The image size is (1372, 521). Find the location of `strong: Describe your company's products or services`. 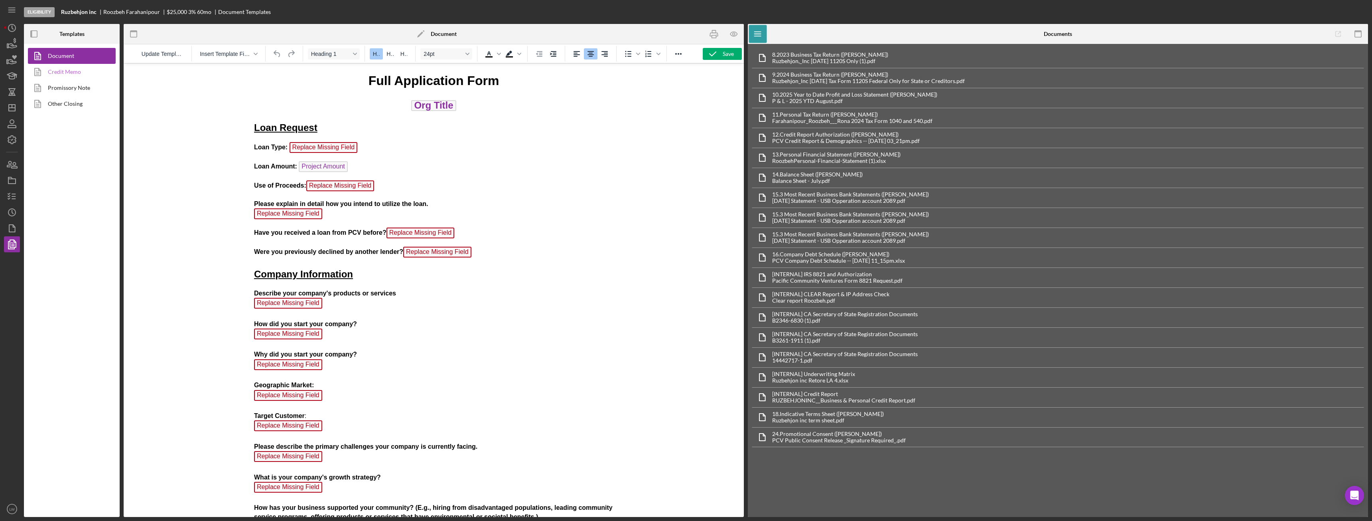

strong: Describe your company's products or services is located at coordinates (77, 229).